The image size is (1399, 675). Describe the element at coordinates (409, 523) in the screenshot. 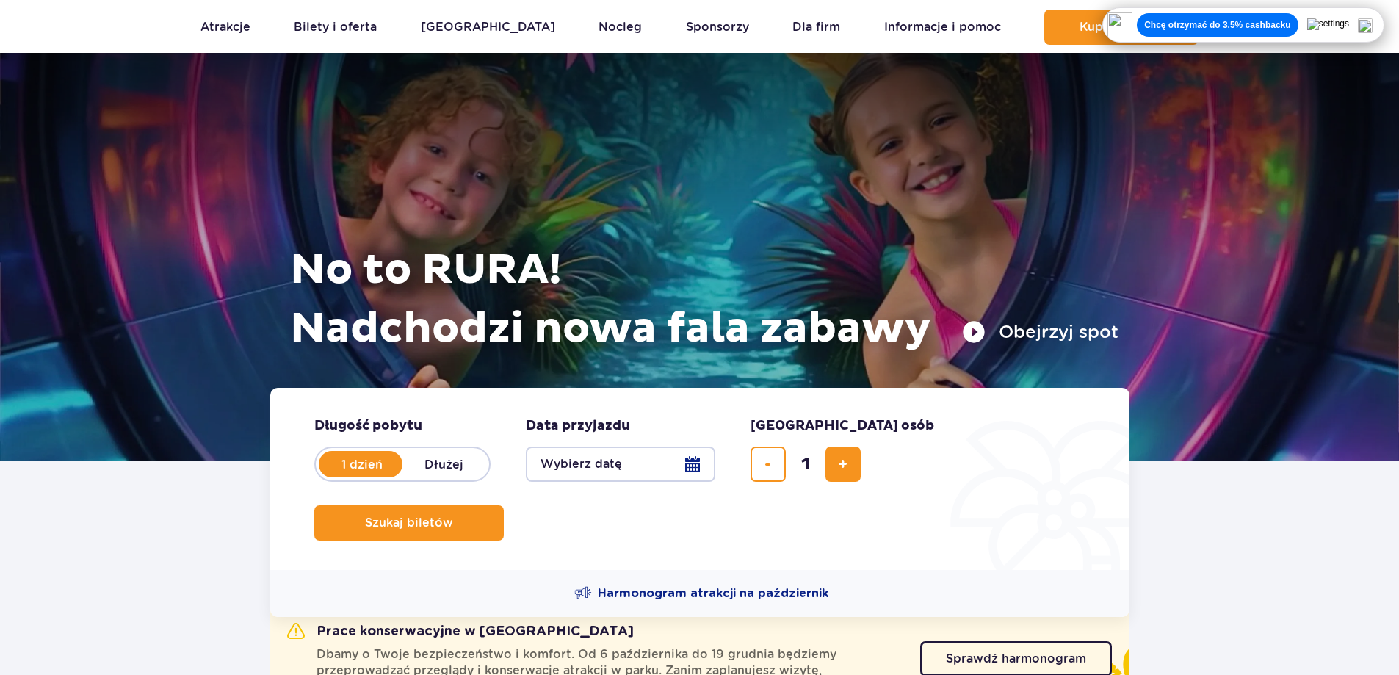

I see `button: Szukaj biletów` at that location.